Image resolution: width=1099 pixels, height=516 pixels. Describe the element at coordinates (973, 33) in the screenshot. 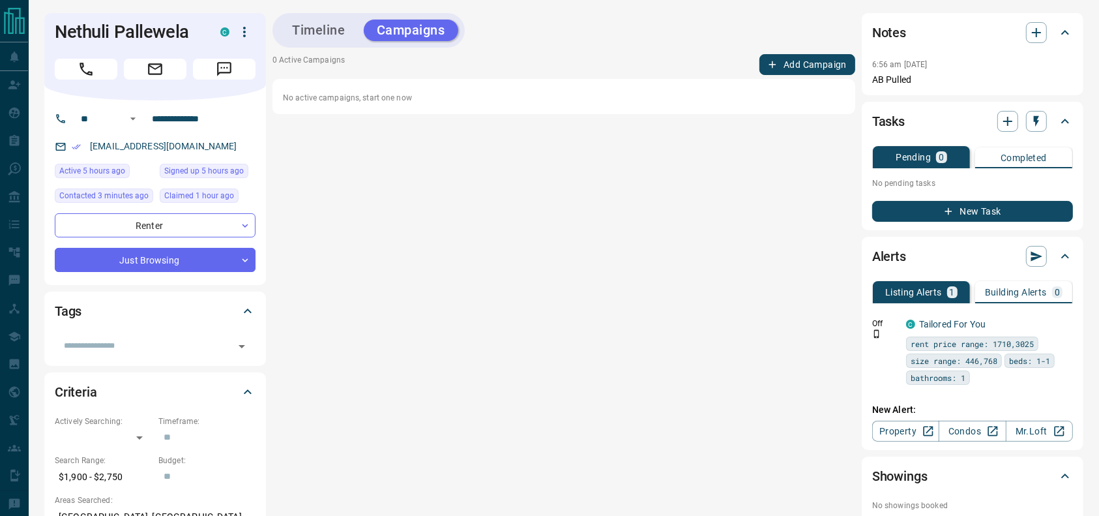

I see `div: Notes` at that location.